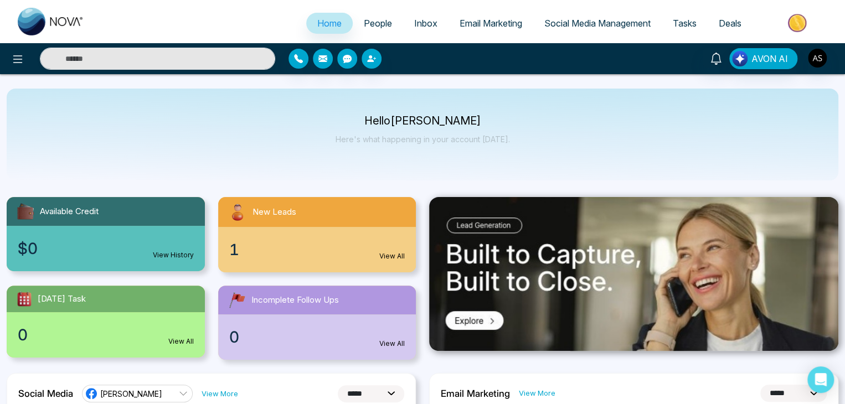 Image resolution: width=845 pixels, height=404 pixels. Describe the element at coordinates (238, 212) in the screenshot. I see `img: newLeads.svg` at that location.